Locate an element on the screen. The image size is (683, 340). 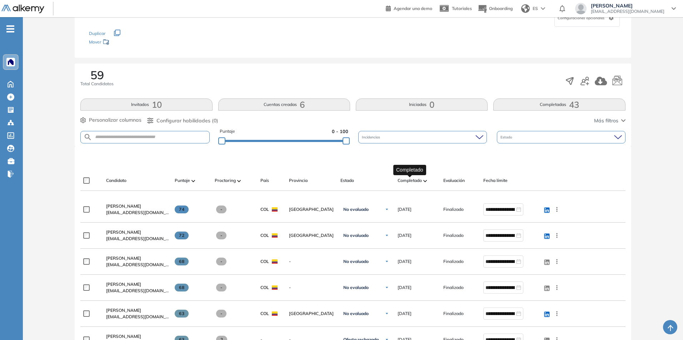
span: 72 is located at coordinates (181, 236).